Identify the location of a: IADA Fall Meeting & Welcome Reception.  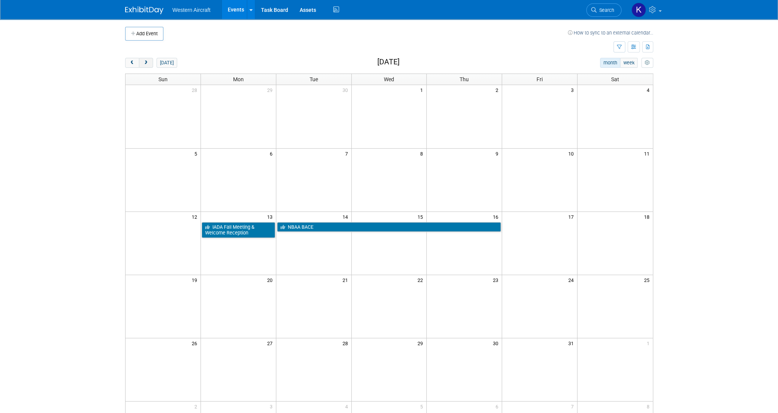
(238, 230).